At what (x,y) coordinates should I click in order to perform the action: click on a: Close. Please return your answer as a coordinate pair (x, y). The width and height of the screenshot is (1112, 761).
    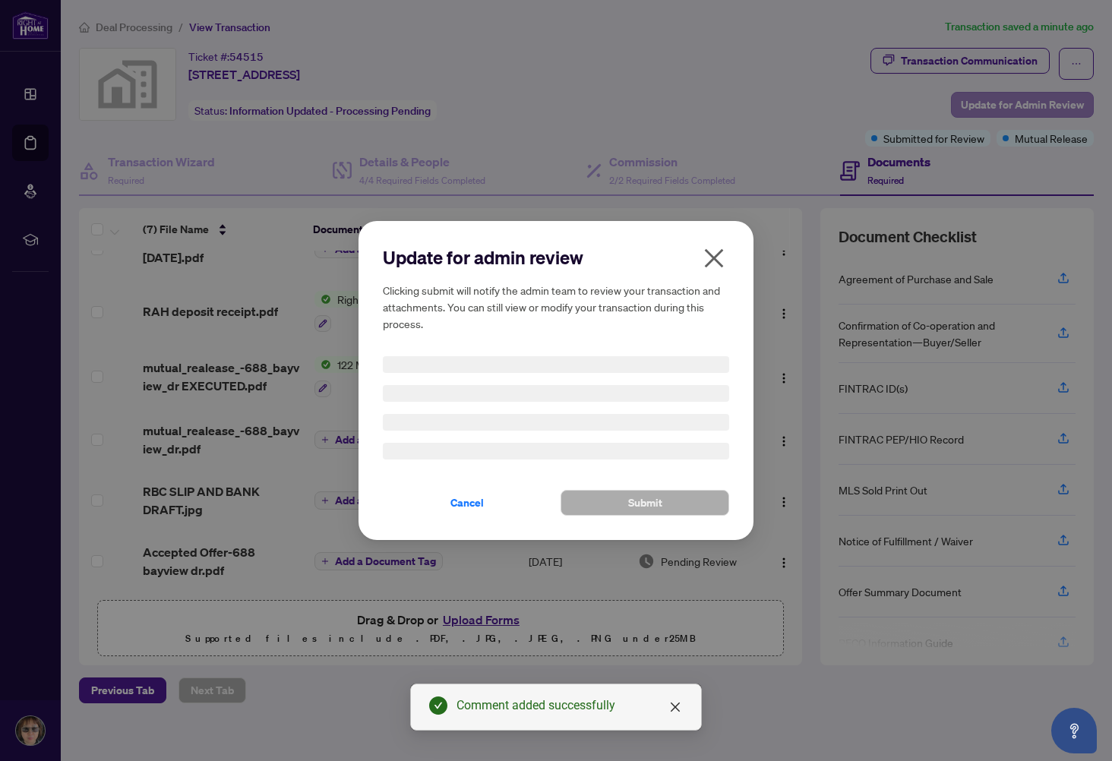
    Looking at the image, I should click on (675, 707).